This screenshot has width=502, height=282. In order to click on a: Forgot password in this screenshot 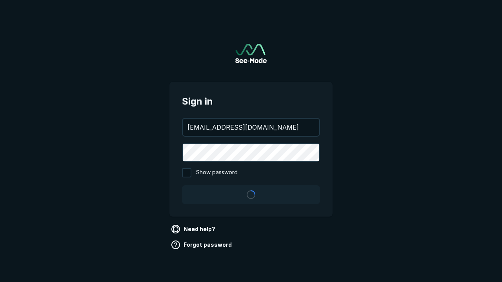, I will do `click(202, 245)`.